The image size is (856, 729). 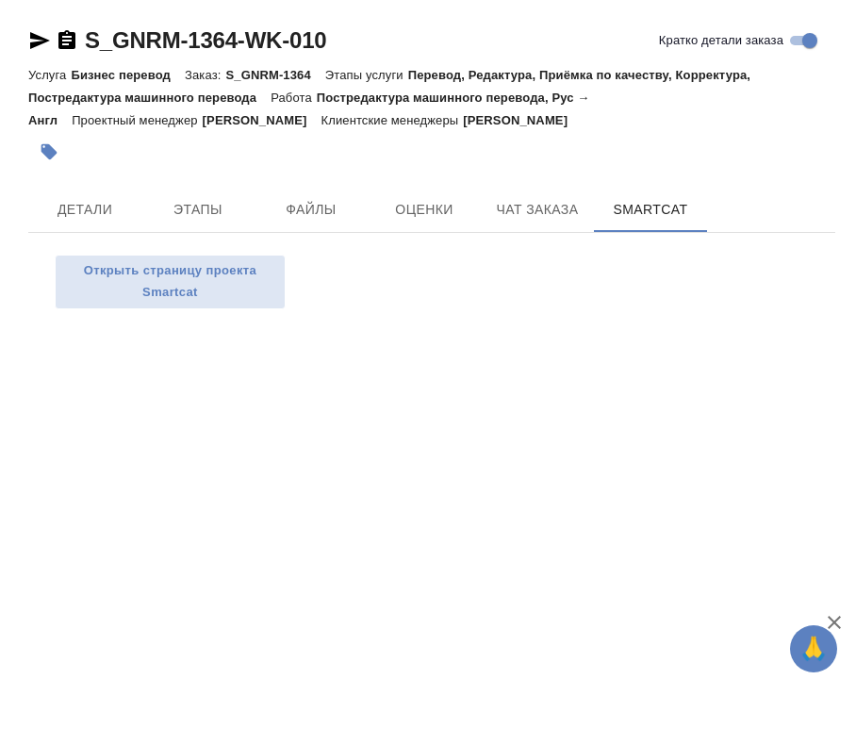 What do you see at coordinates (85, 209) in the screenshot?
I see `span: Детали` at bounding box center [85, 209].